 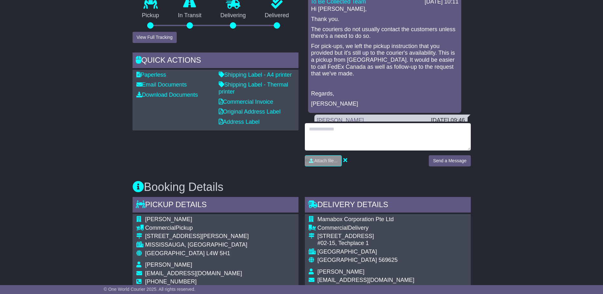 I want to click on div: #02-15, Techplace 1, so click(x=366, y=243).